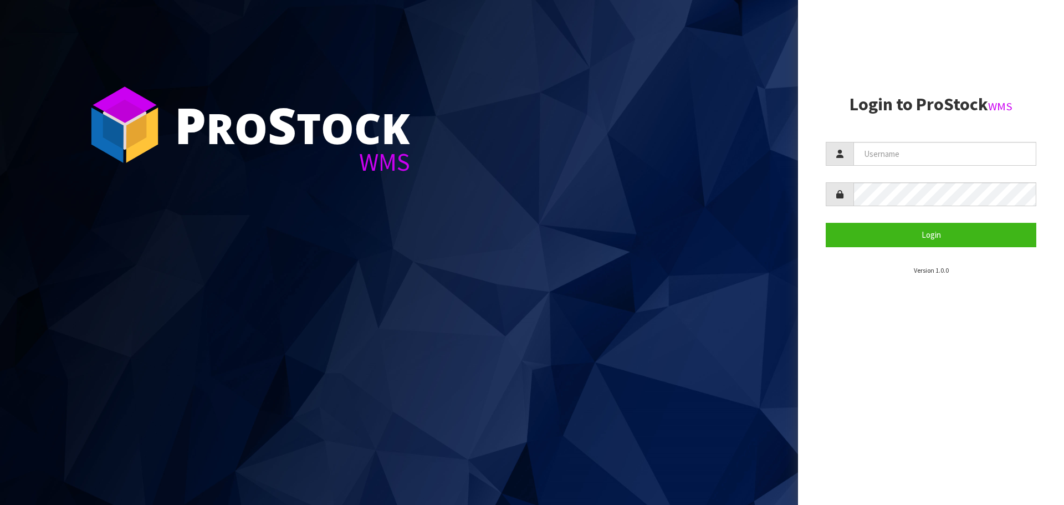  Describe the element at coordinates (931, 234) in the screenshot. I see `button: Login` at that location.